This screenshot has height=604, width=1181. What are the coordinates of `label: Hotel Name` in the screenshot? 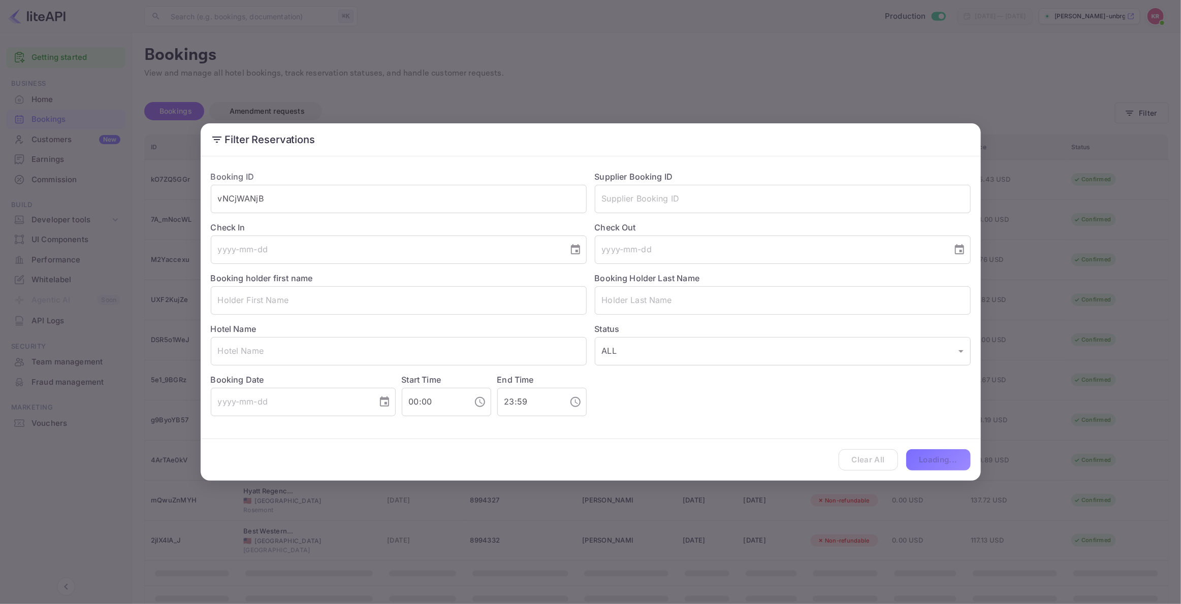 It's located at (234, 329).